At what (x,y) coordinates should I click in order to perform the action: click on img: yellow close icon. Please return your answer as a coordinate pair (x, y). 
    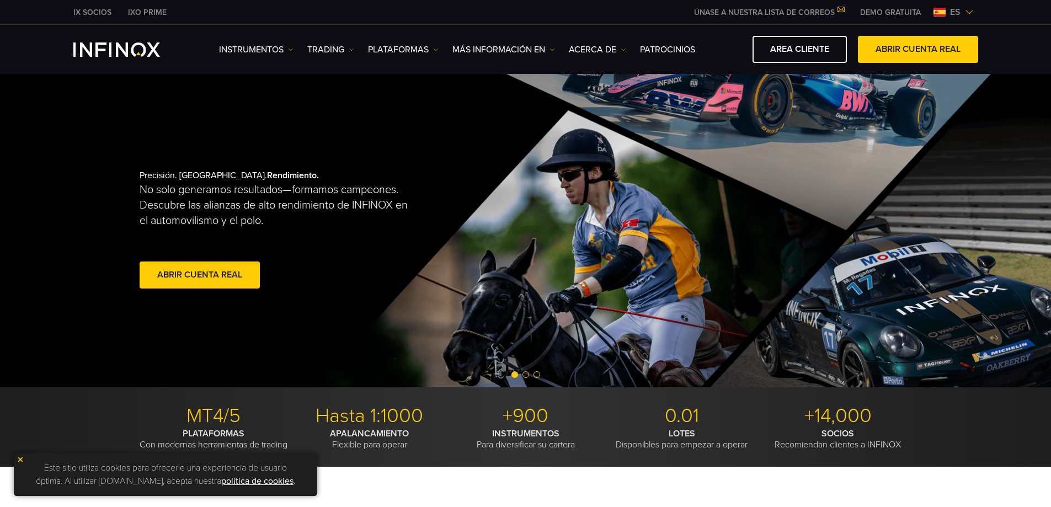
    Looking at the image, I should click on (20, 460).